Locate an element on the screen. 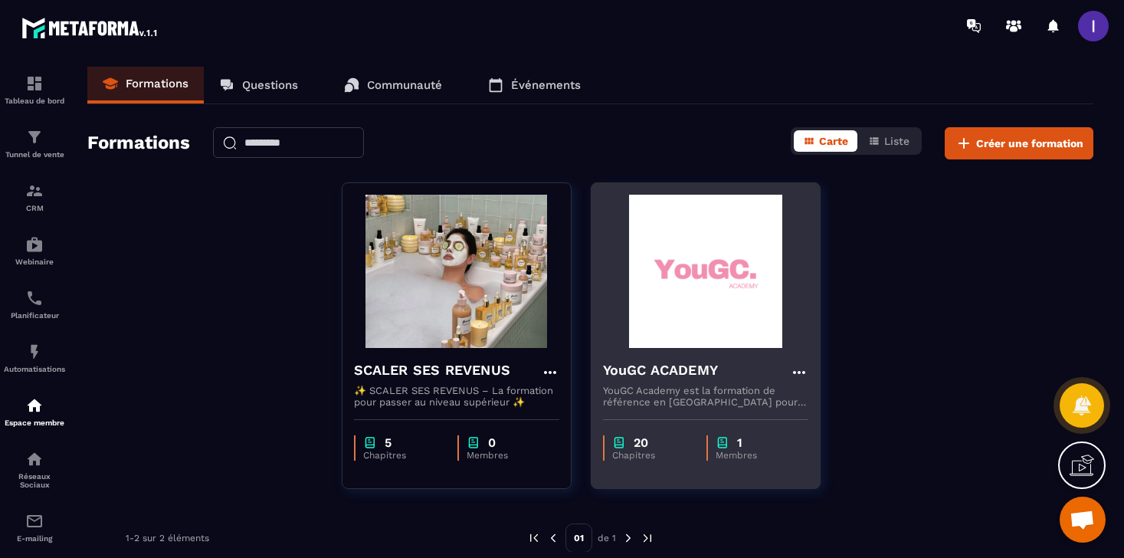  p: Tableau de bord is located at coordinates (34, 100).